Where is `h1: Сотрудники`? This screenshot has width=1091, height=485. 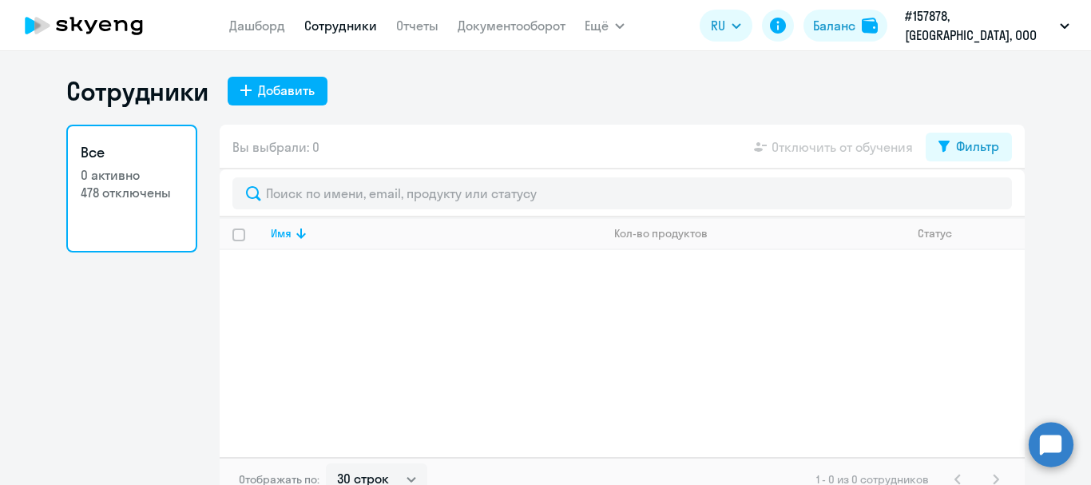
h1: Сотрудники is located at coordinates (137, 91).